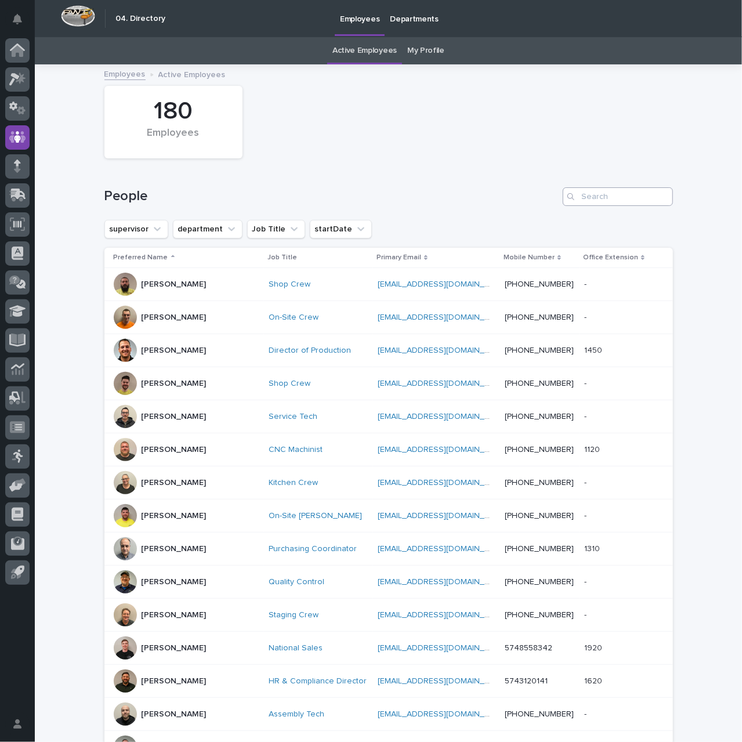 The height and width of the screenshot is (742, 742). I want to click on a: Shop Crew, so click(289, 284).